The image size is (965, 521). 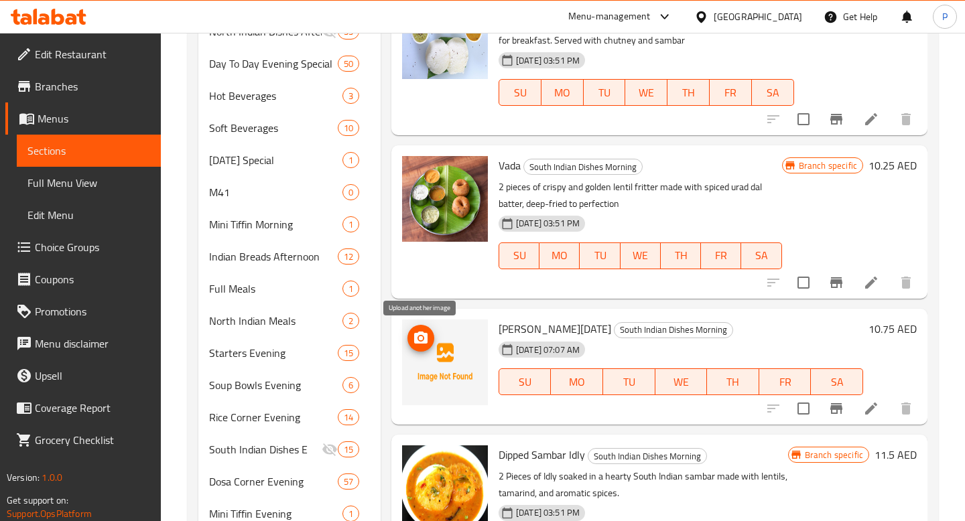 I want to click on div: Day To Day Evening Special50, so click(x=289, y=64).